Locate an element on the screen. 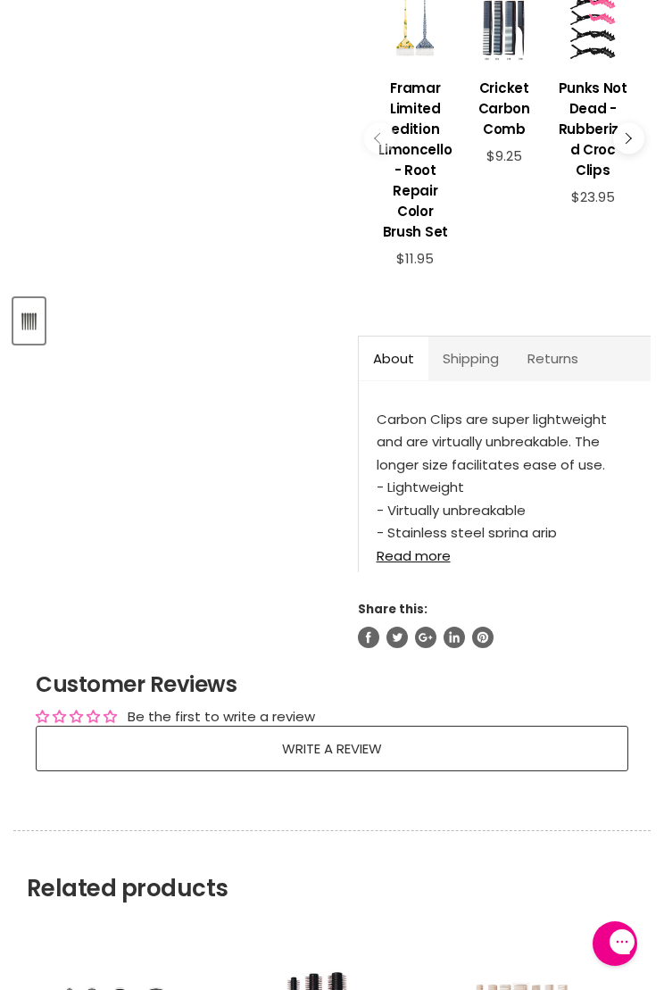  h2: Related products is located at coordinates (332, 866).